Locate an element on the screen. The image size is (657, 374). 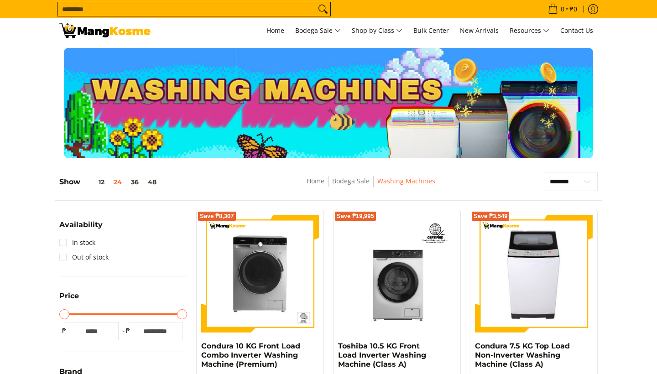
a: Washing Machines is located at coordinates (406, 181).